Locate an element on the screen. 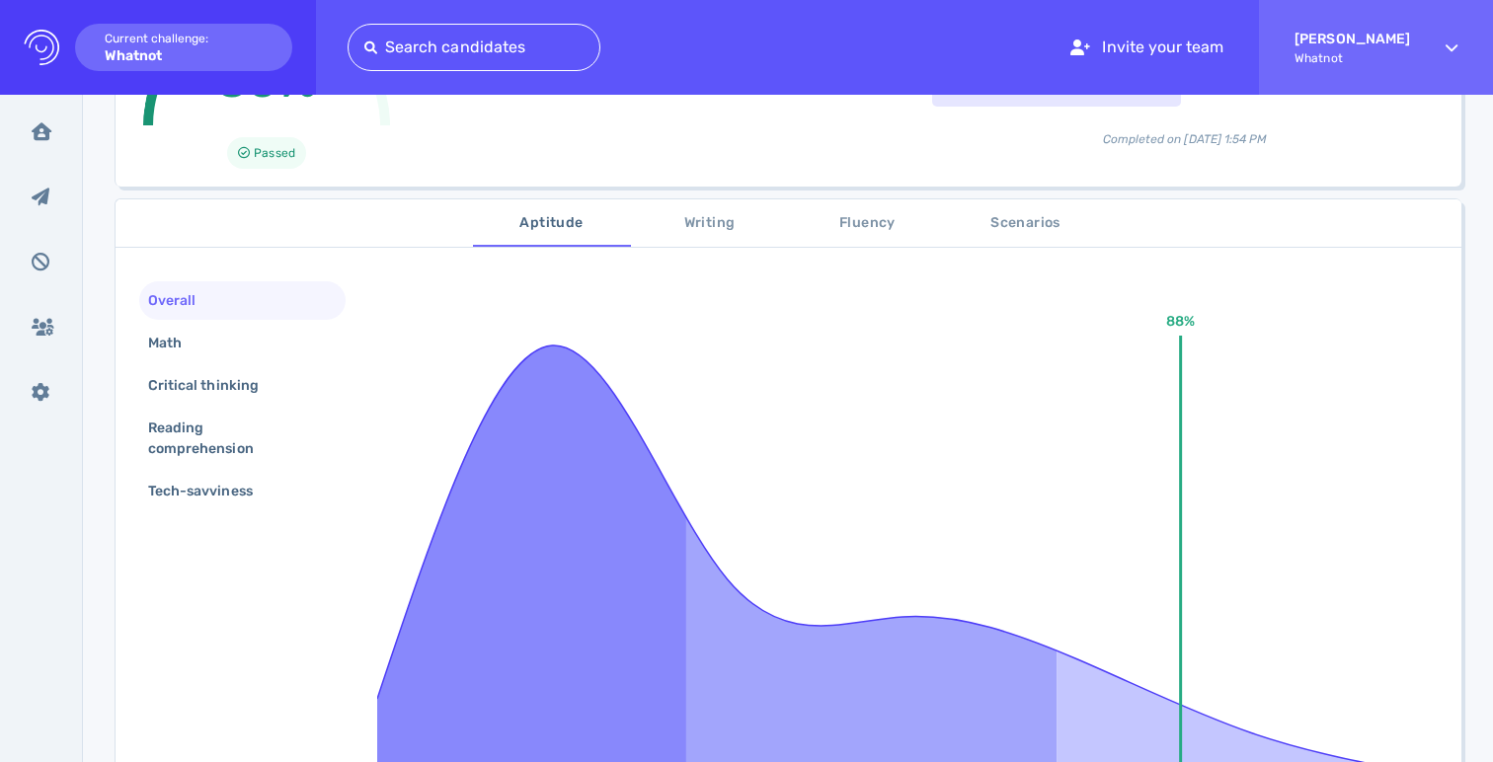  div: Overall is located at coordinates (182, 300).